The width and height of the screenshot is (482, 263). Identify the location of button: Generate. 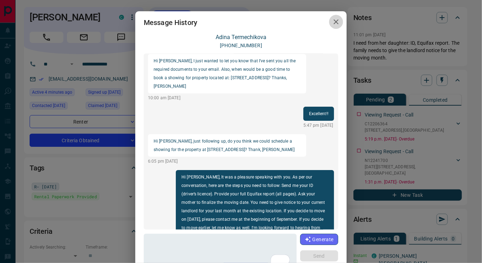
(319, 240).